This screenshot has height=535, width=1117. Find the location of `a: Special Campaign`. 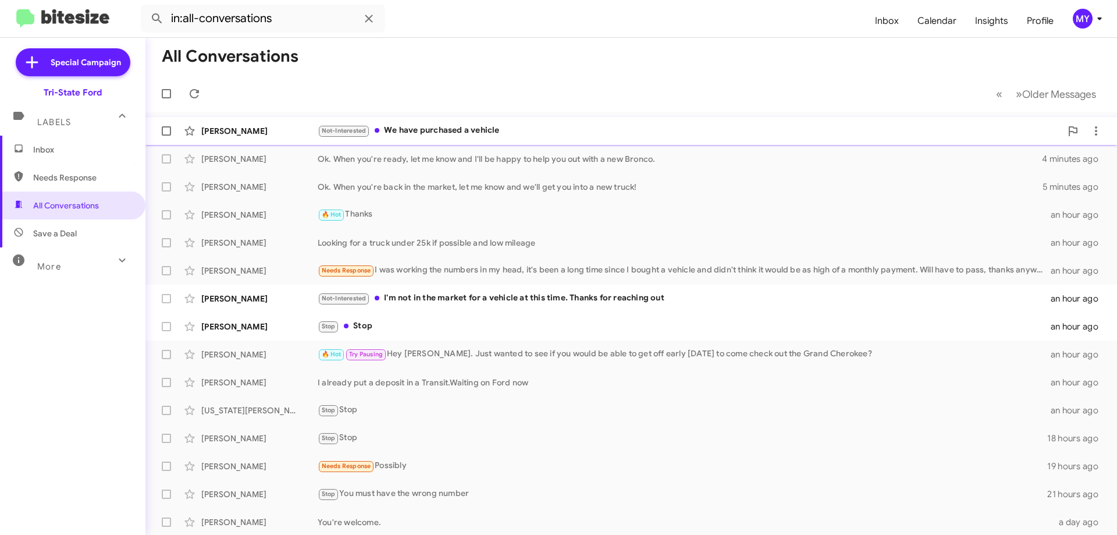

a: Special Campaign is located at coordinates (73, 62).